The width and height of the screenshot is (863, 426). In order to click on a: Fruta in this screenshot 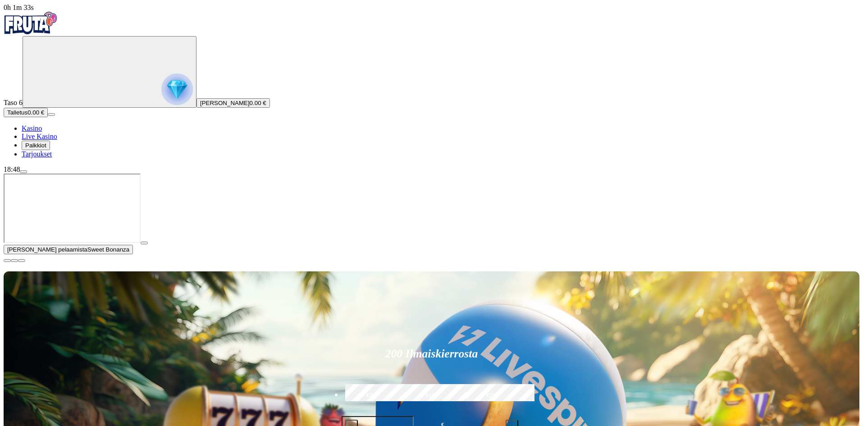, I will do `click(31, 32)`.